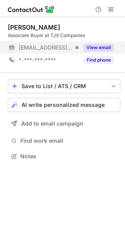 The height and width of the screenshot is (234, 125). I want to click on button: save-profile-one-click, so click(64, 86).